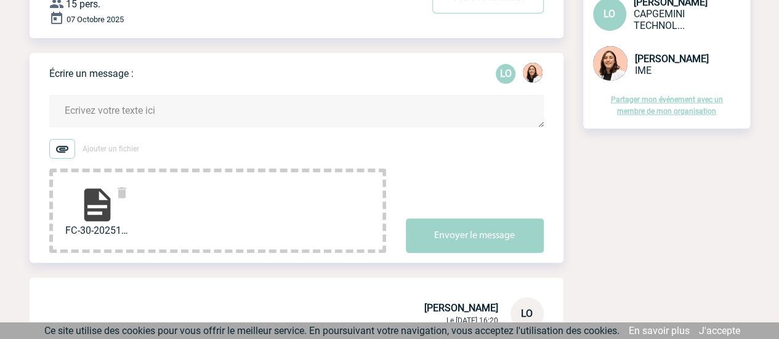 The width and height of the screenshot is (779, 339). I want to click on img: delete.svg, so click(122, 193).